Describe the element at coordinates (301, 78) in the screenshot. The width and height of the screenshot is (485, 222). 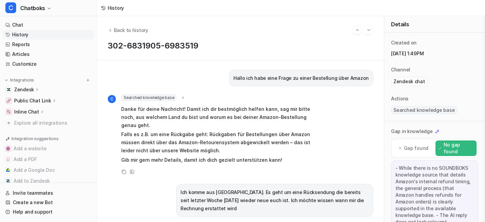
I see `p: Hallo ich habe eine Frage zu einer Bestellung über Amazon` at that location.